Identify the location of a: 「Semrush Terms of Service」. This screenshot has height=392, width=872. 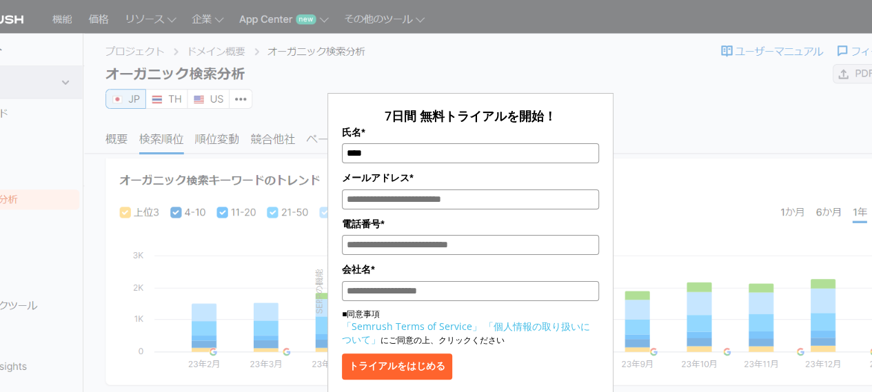
(411, 326).